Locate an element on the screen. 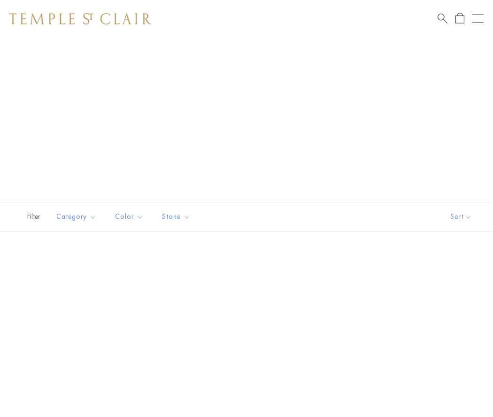 This screenshot has height=417, width=493. span: Color is located at coordinates (130, 217).